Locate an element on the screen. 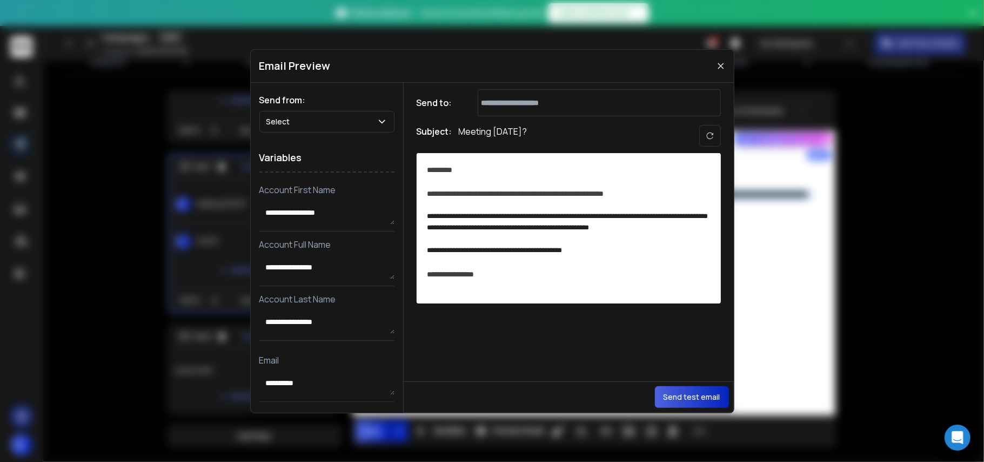 The image size is (984, 462). h1: Send from: is located at coordinates (327, 100).